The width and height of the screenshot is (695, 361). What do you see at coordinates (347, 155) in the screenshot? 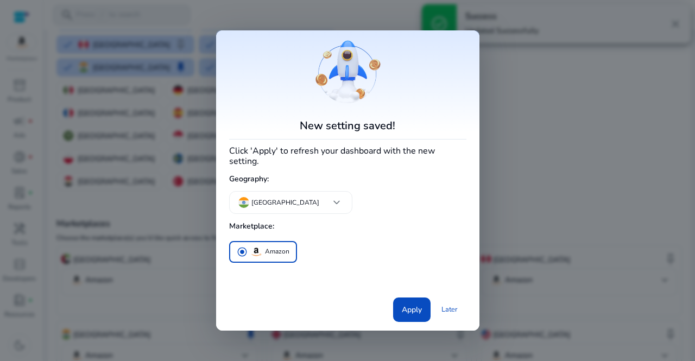
I see `h4: Click 'Apply' to refresh your dashboard with the new setting.` at bounding box center [347, 155].